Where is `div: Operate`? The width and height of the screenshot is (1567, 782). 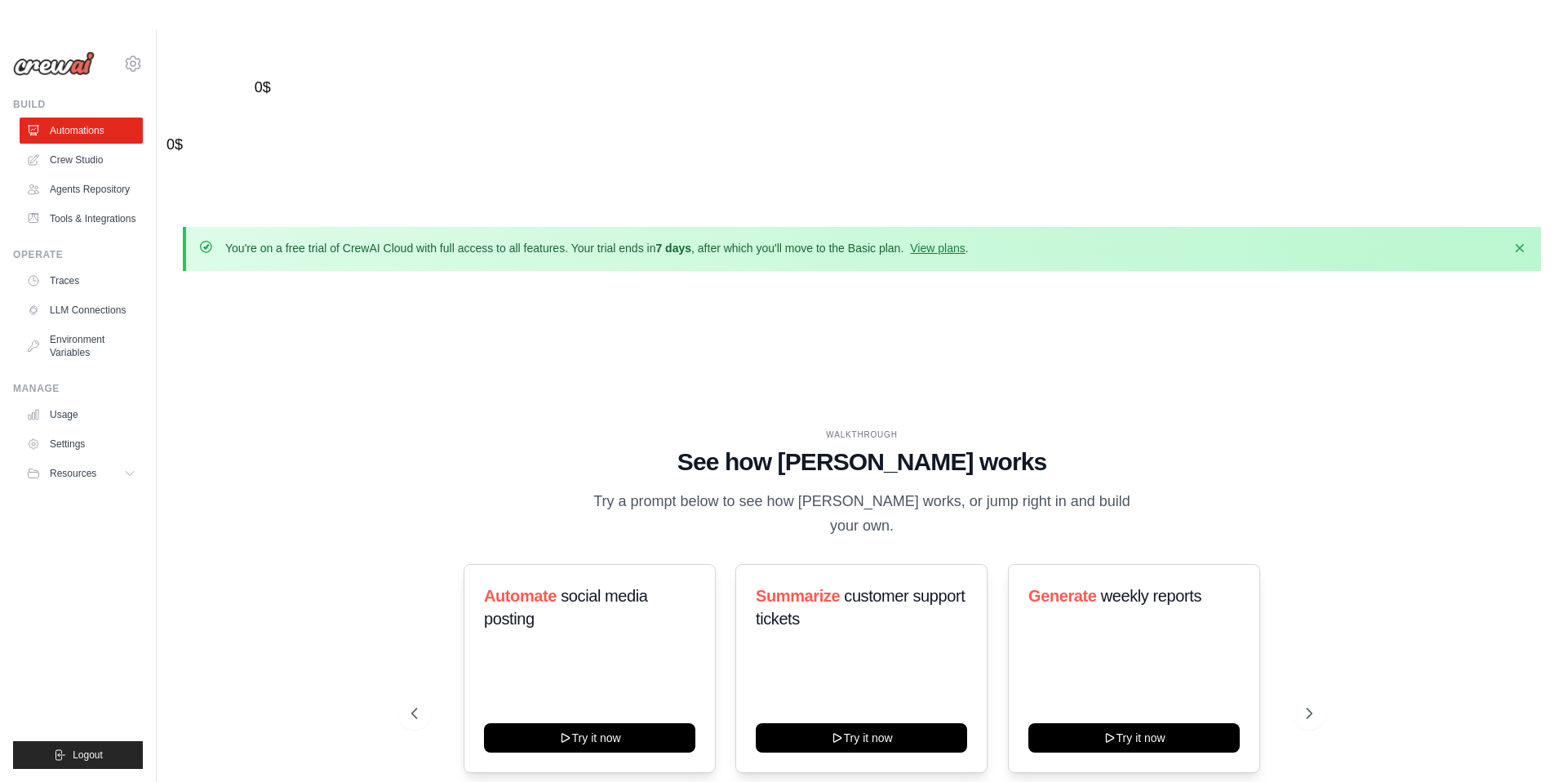
div: Operate is located at coordinates (78, 255).